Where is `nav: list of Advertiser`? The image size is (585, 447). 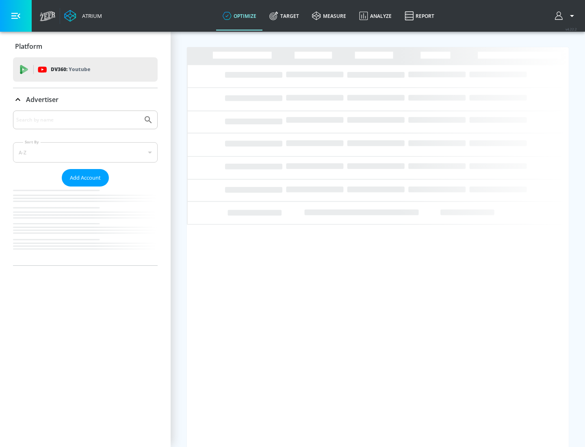 nav: list of Advertiser is located at coordinates (85, 226).